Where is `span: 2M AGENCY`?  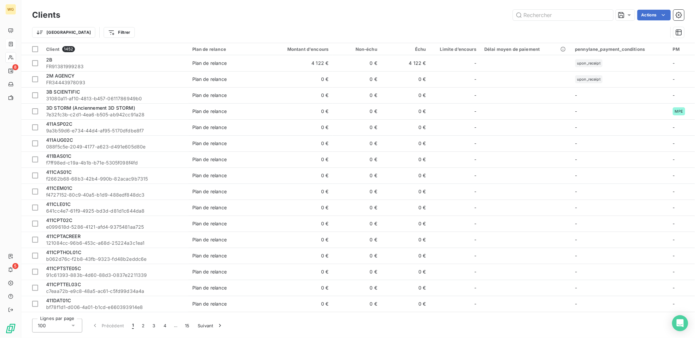 span: 2M AGENCY is located at coordinates (60, 76).